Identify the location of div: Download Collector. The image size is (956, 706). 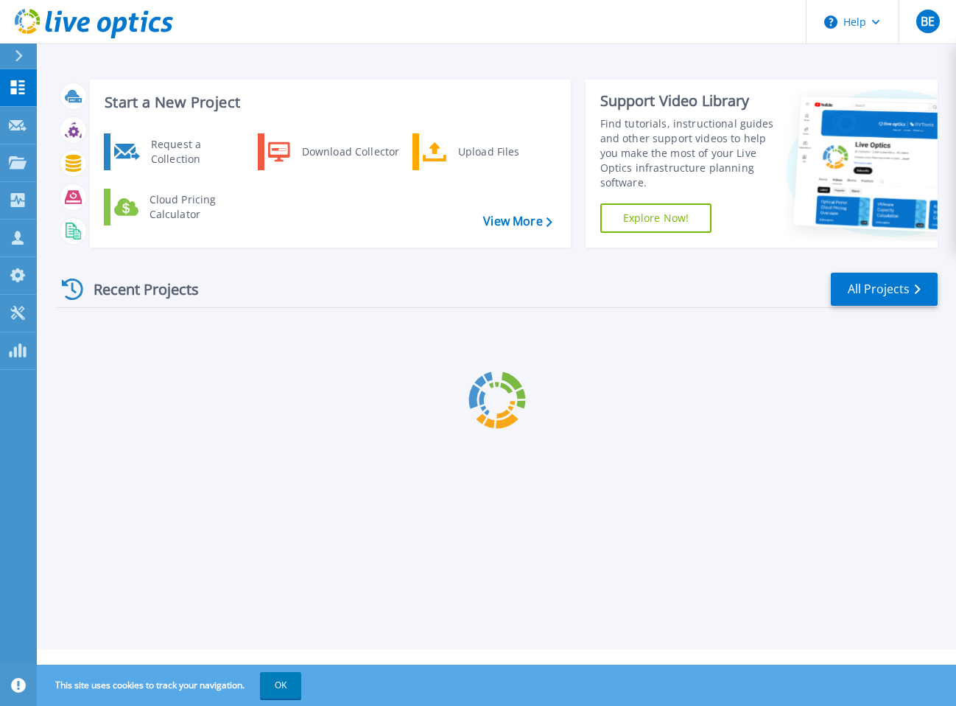
(350, 152).